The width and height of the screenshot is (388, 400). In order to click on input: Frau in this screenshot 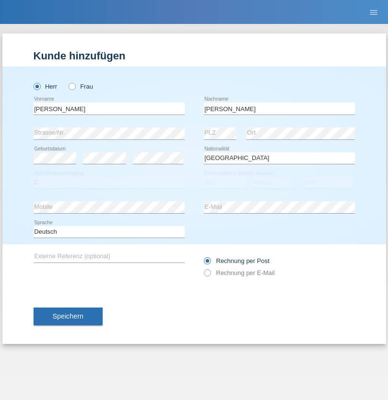, I will do `click(71, 86)`.